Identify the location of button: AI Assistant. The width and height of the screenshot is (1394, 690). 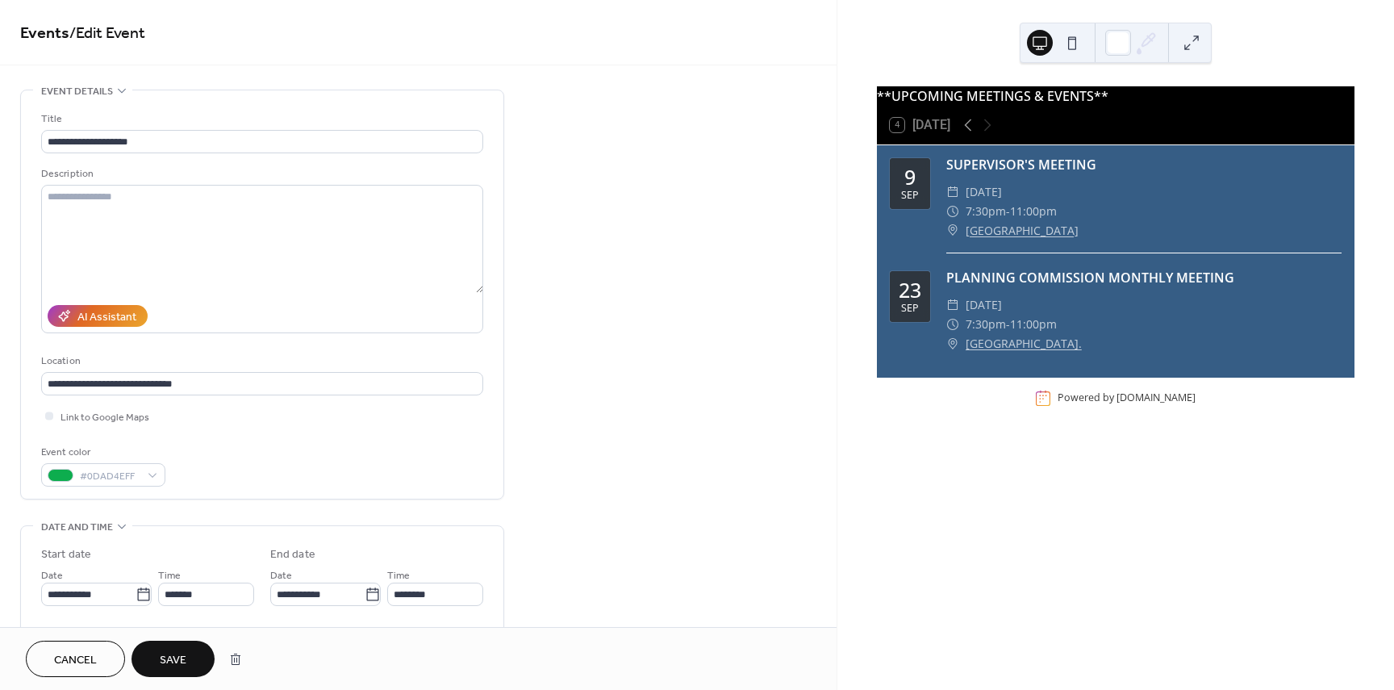
(98, 315).